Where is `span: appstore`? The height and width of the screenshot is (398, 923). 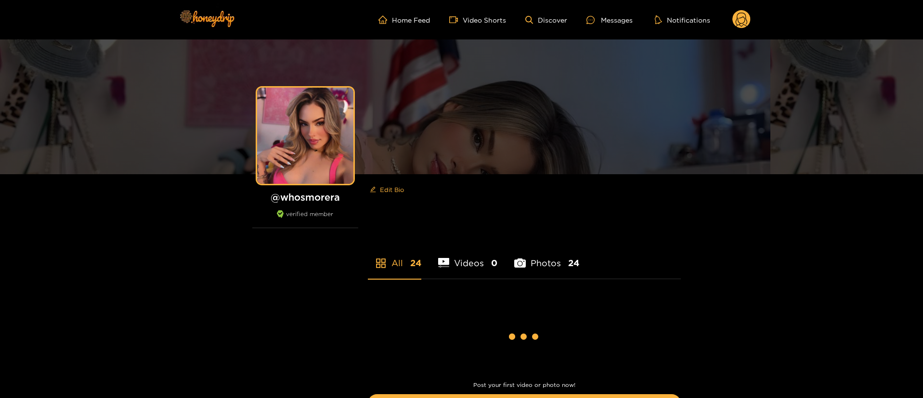
span: appstore is located at coordinates (381, 263).